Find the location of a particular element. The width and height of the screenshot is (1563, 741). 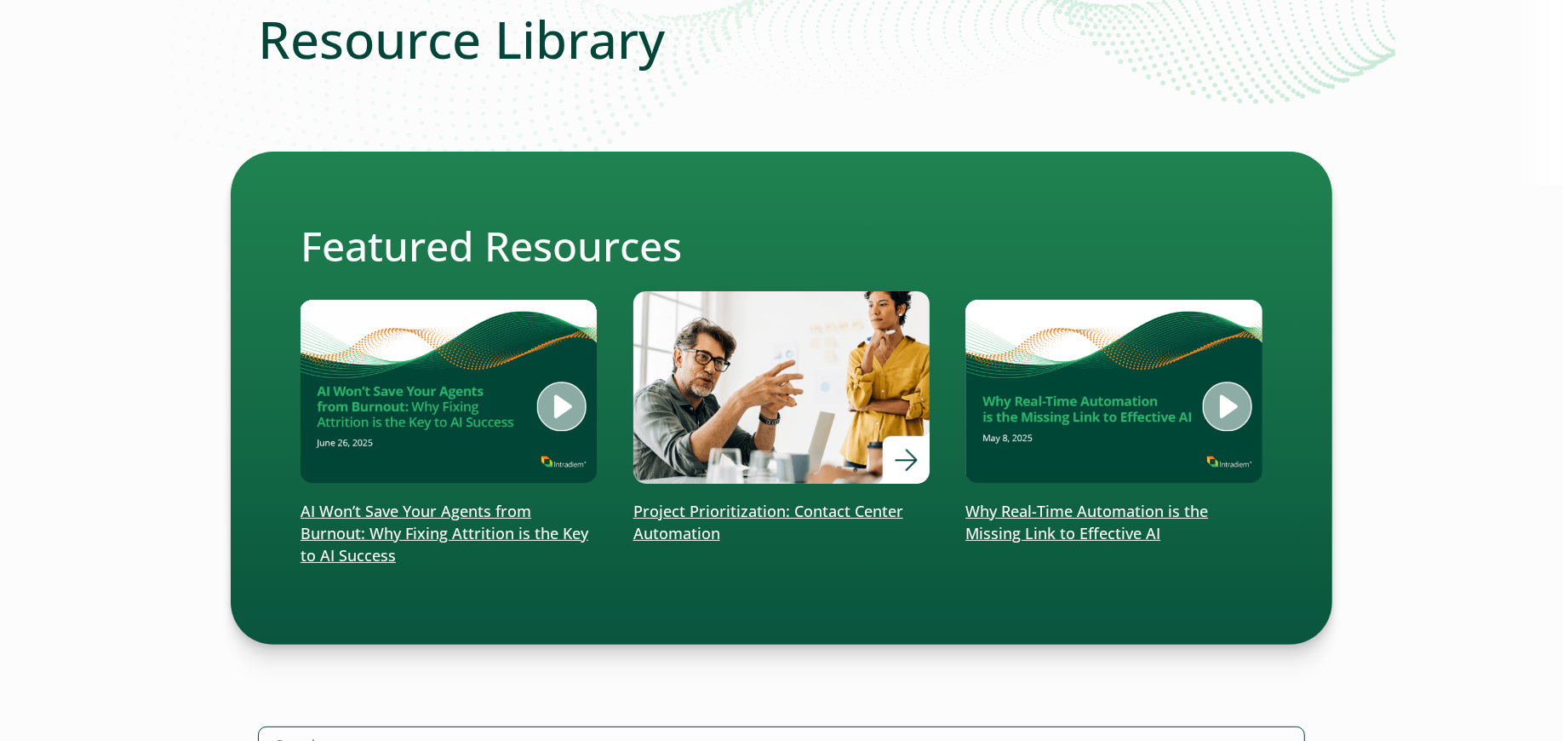

p: Project Prioritization: Contact Center Automation is located at coordinates (781, 523).